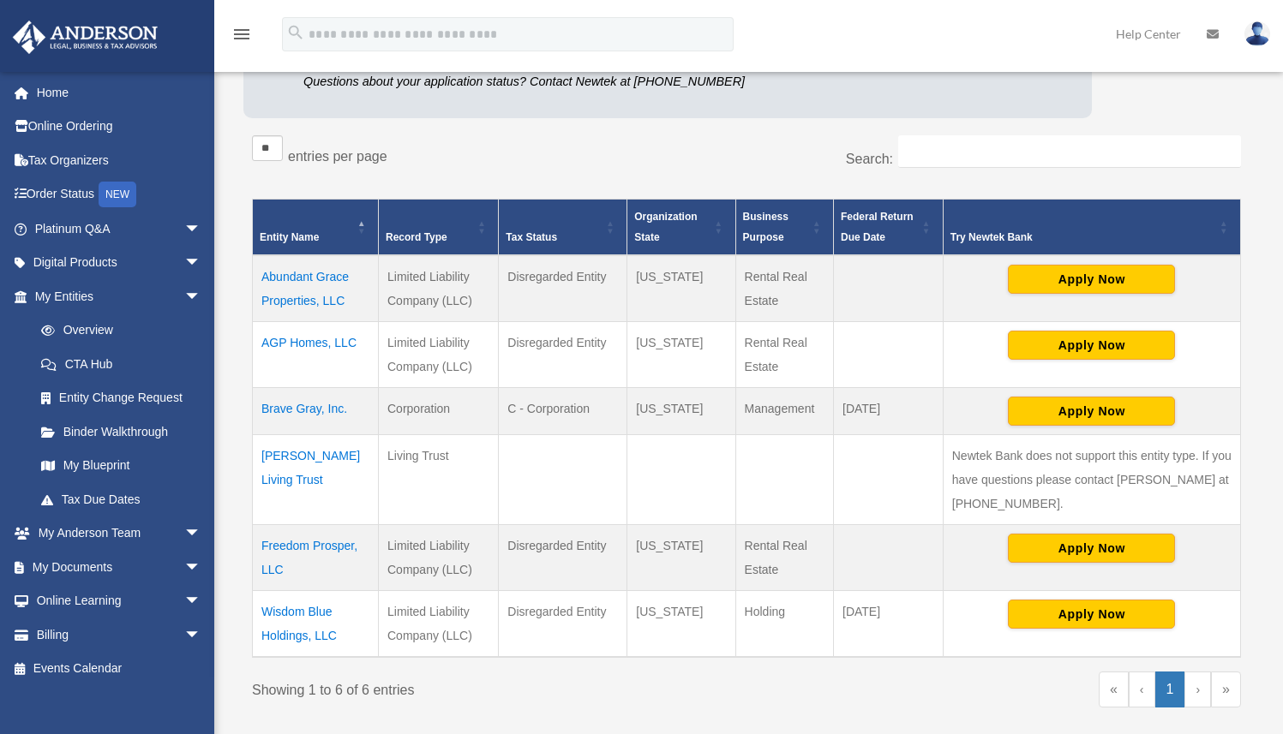 Image resolution: width=1283 pixels, height=734 pixels. I want to click on th: Entity Name: Activate to invert sorting, so click(315, 227).